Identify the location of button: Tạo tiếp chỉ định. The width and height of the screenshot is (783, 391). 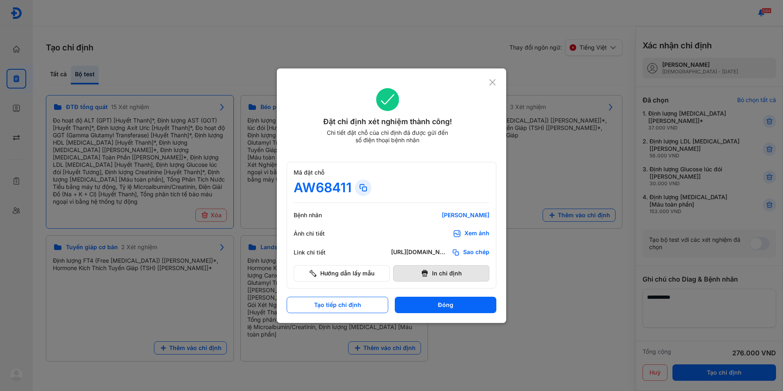
(337, 305).